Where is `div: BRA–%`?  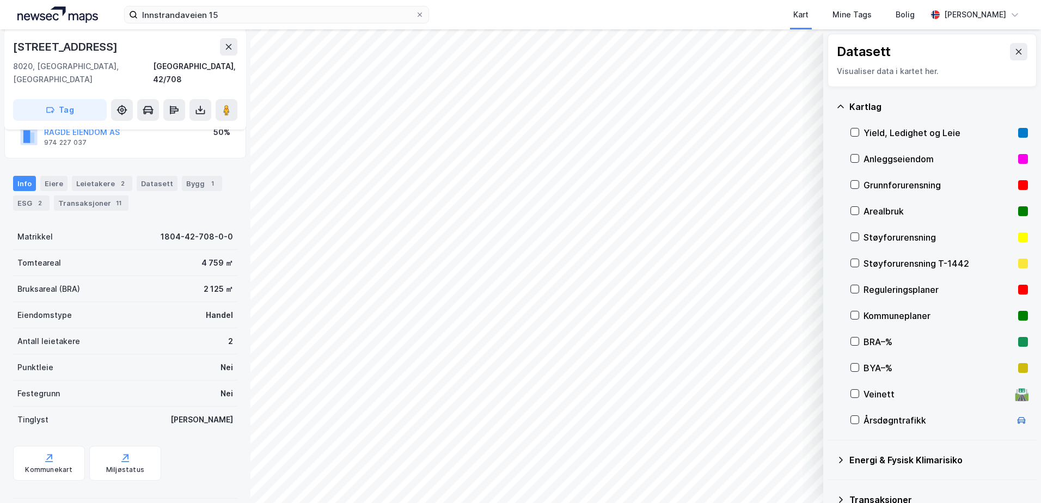
div: BRA–% is located at coordinates (939, 342).